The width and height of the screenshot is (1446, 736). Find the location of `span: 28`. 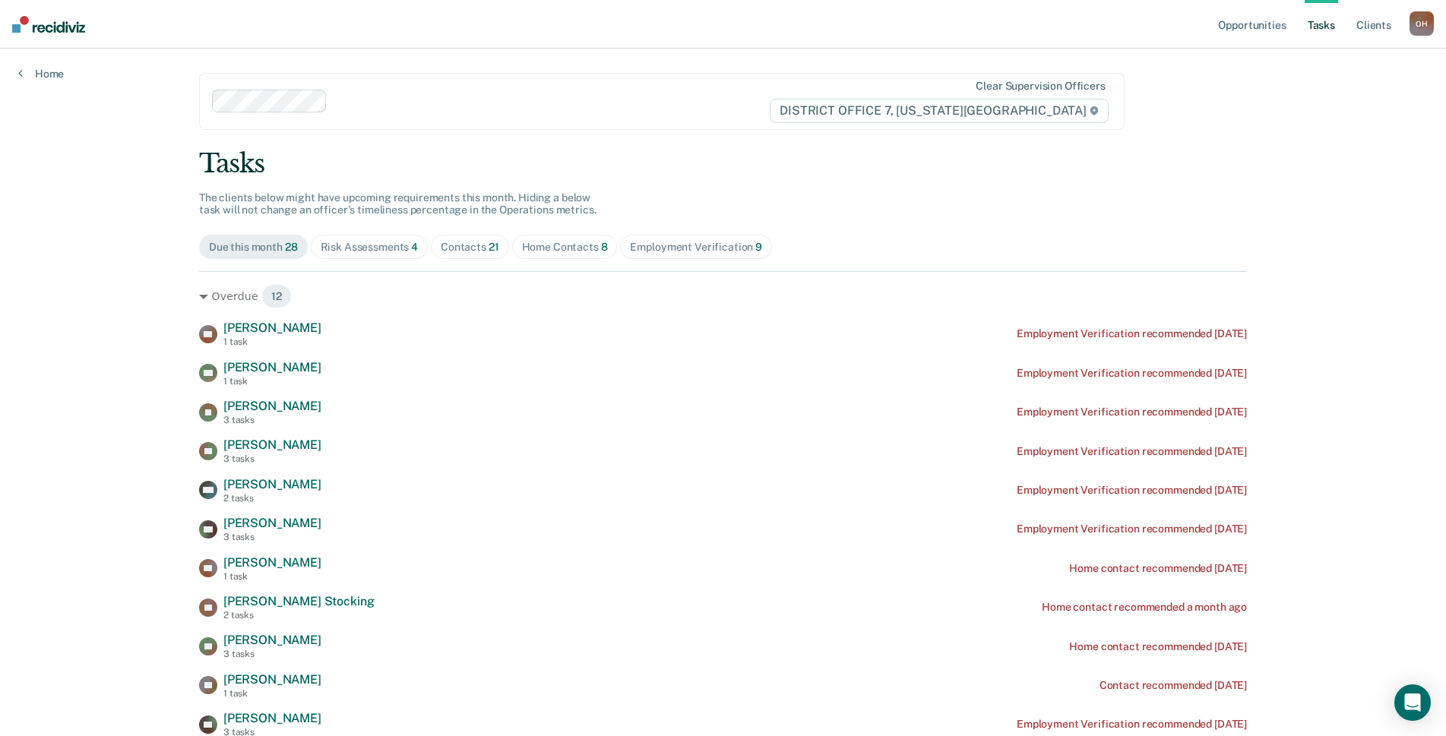

span: 28 is located at coordinates (291, 247).